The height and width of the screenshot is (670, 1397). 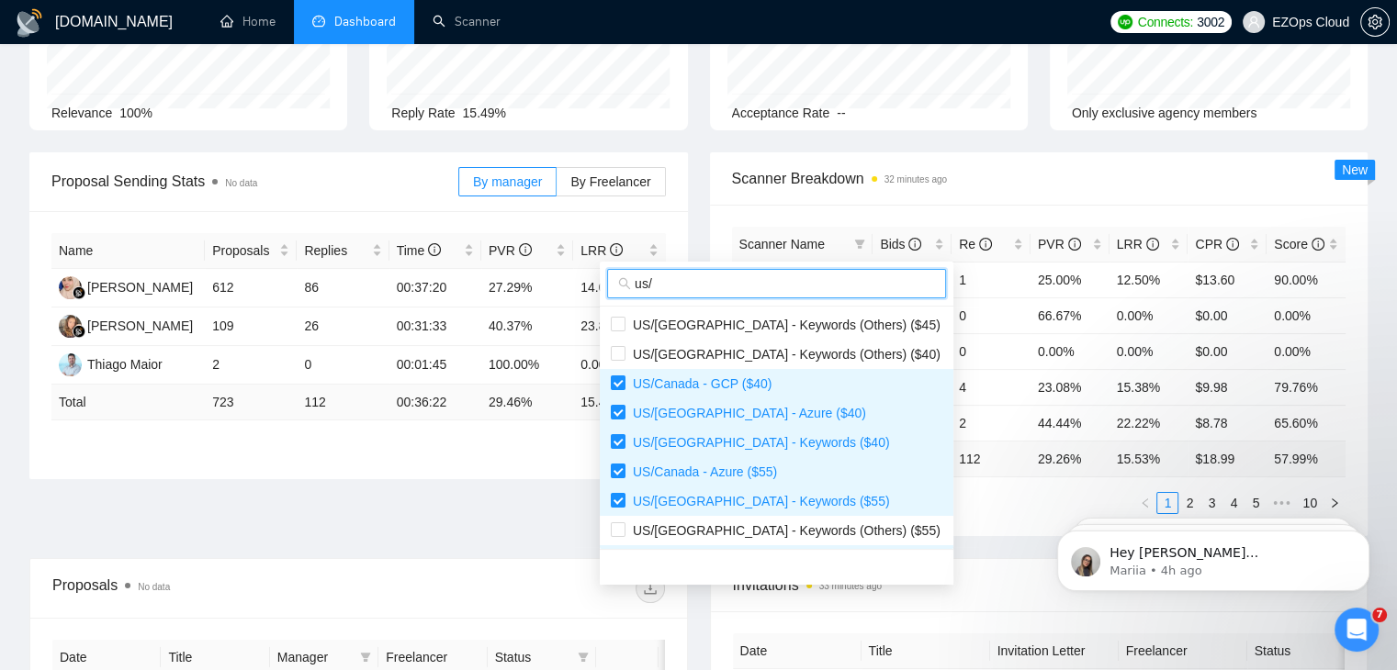 What do you see at coordinates (422, 113) in the screenshot?
I see `span: Reply Rate` at bounding box center [422, 113].